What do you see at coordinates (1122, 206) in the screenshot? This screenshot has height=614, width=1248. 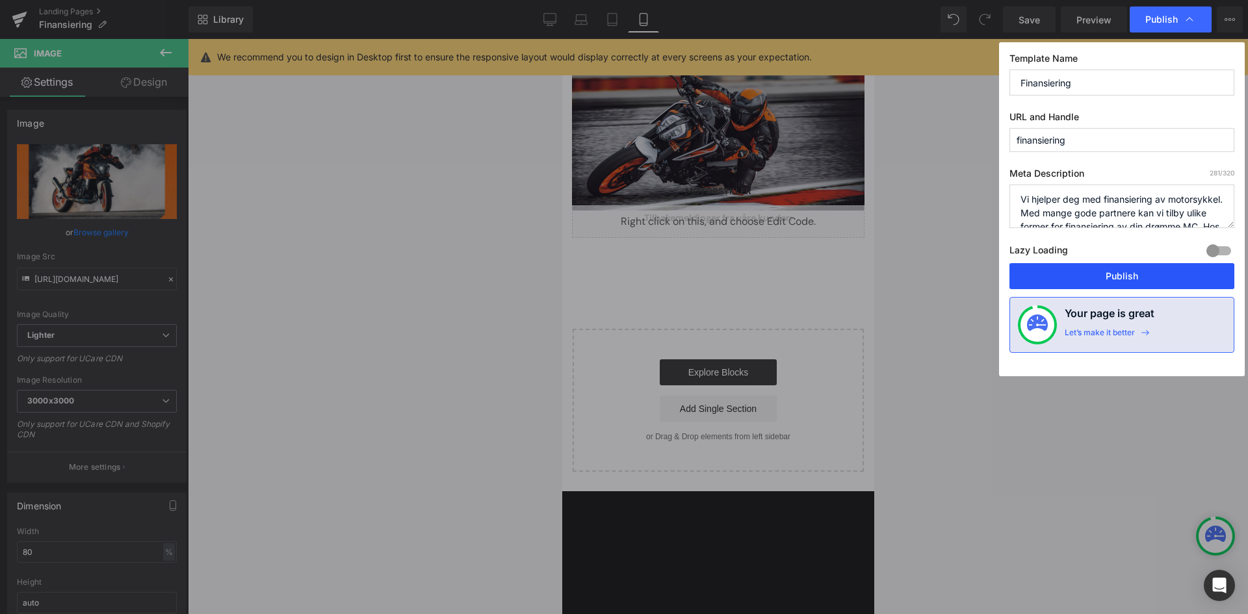 I see `textarea: Vi hjelper deg med finansiering av motorsykkel. Med mange gode partnere kan vi tilby ulike former...` at bounding box center [1122, 206].